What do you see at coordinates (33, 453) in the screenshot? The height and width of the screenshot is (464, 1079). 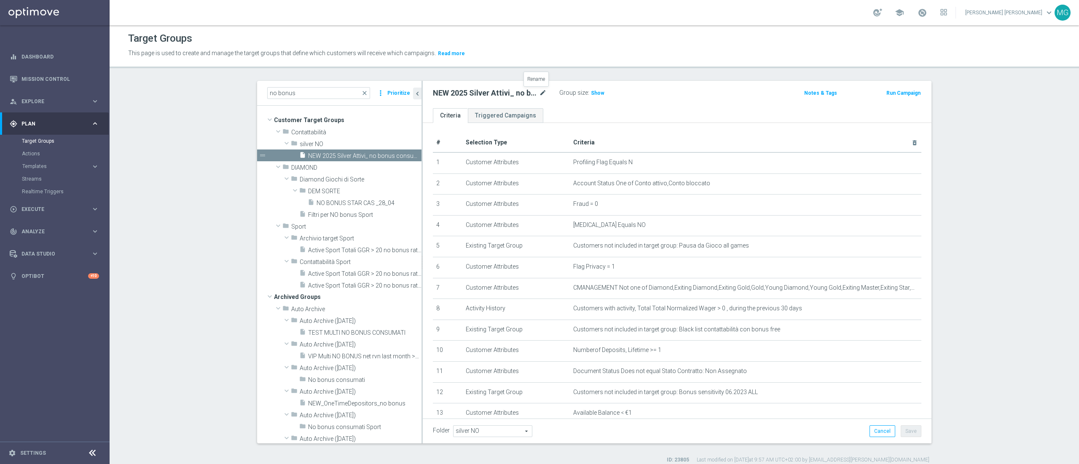 I see `a: Settings` at bounding box center [33, 453].